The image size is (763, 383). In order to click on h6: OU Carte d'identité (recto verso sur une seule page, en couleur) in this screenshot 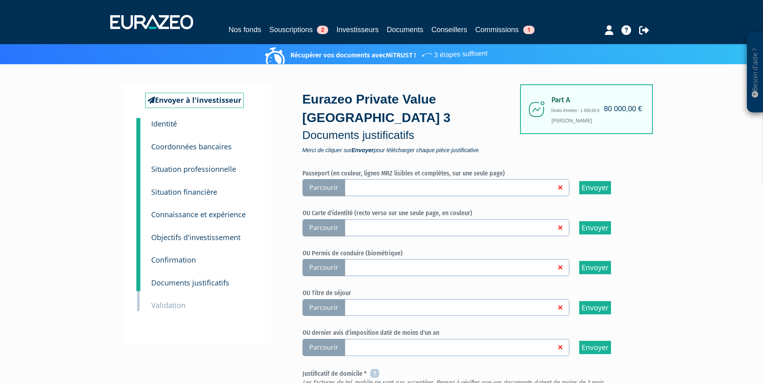, I will do `click(469, 213)`.